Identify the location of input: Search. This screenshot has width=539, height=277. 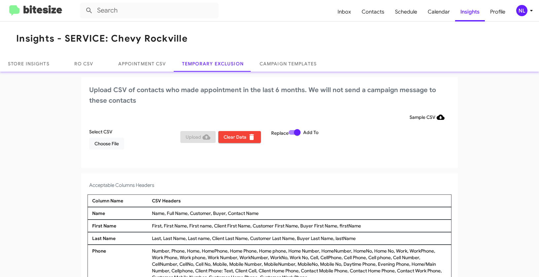
(149, 11).